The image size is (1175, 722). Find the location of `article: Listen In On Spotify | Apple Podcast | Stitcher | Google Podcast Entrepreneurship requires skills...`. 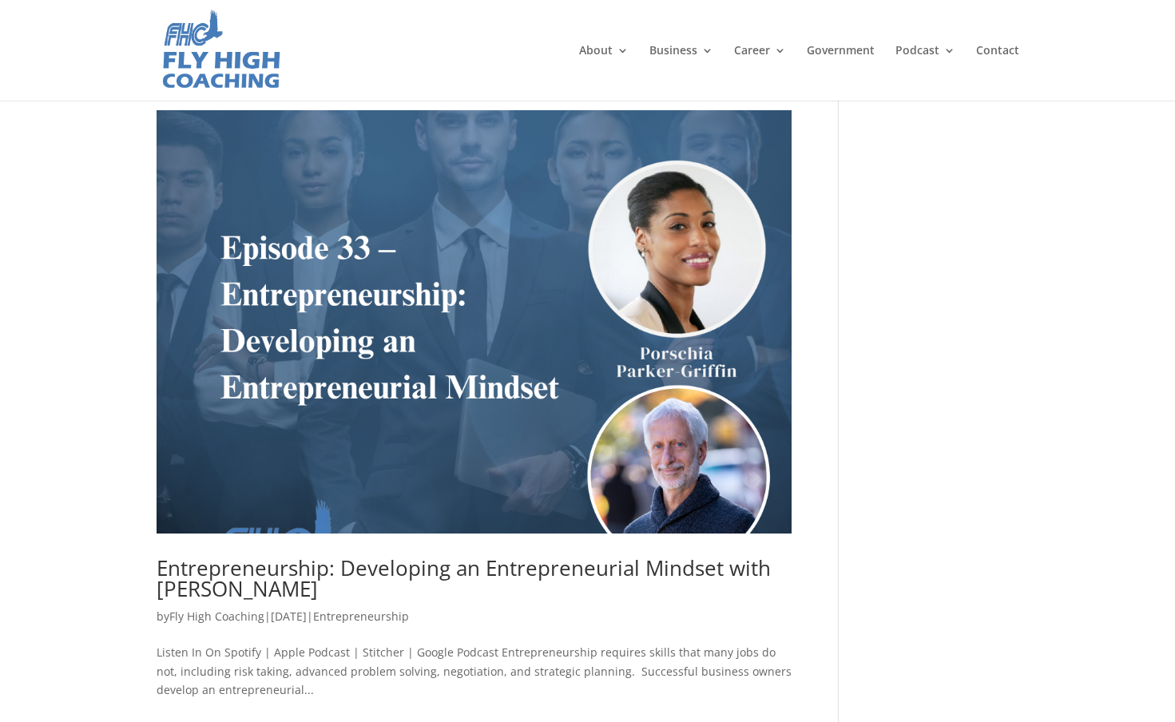

article: Listen In On Spotify | Apple Podcast | Stitcher | Google Podcast Entrepreneurship requires skills... is located at coordinates (474, 405).